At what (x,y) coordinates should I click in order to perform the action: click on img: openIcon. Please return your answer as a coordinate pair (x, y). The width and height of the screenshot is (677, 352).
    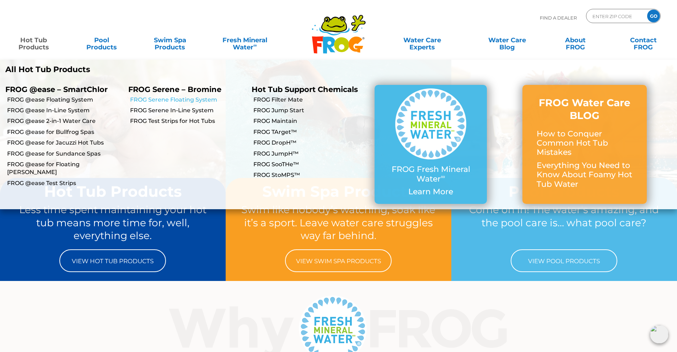
    Looking at the image, I should click on (660, 335).